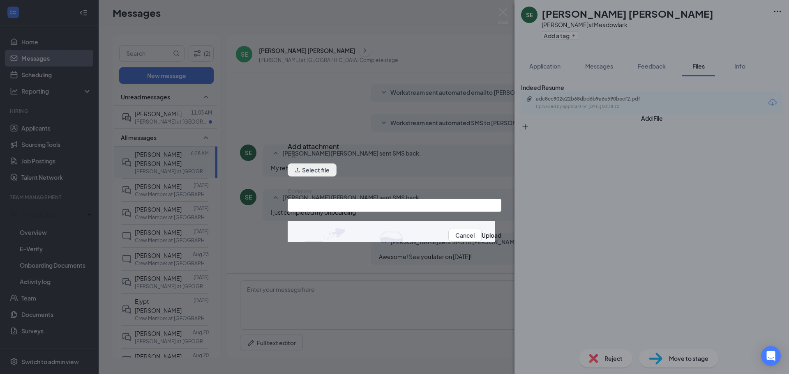 Image resolution: width=789 pixels, height=374 pixels. What do you see at coordinates (300, 191) in the screenshot?
I see `label: Comment` at bounding box center [300, 191].